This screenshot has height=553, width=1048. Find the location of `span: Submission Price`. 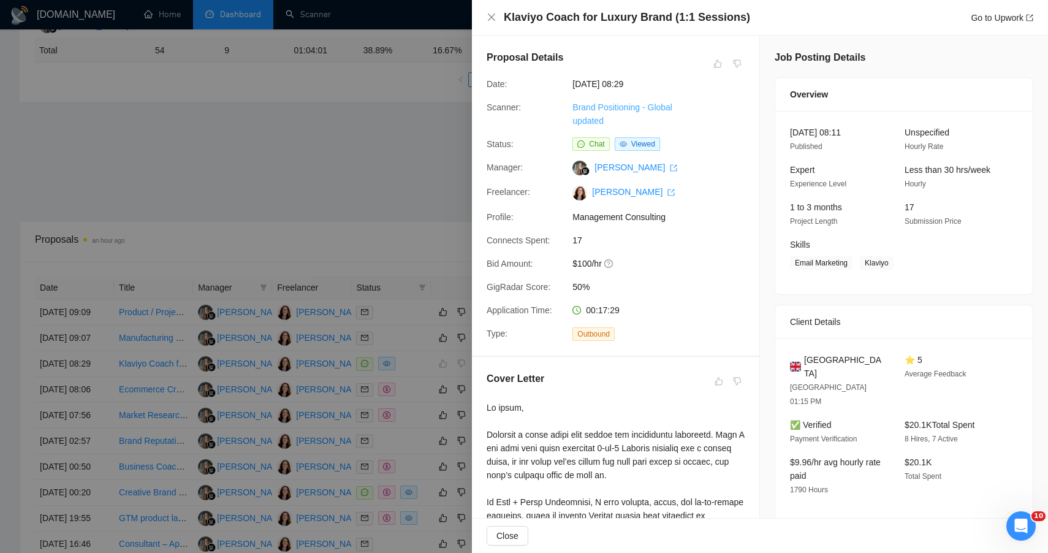

span: Submission Price is located at coordinates (933, 221).